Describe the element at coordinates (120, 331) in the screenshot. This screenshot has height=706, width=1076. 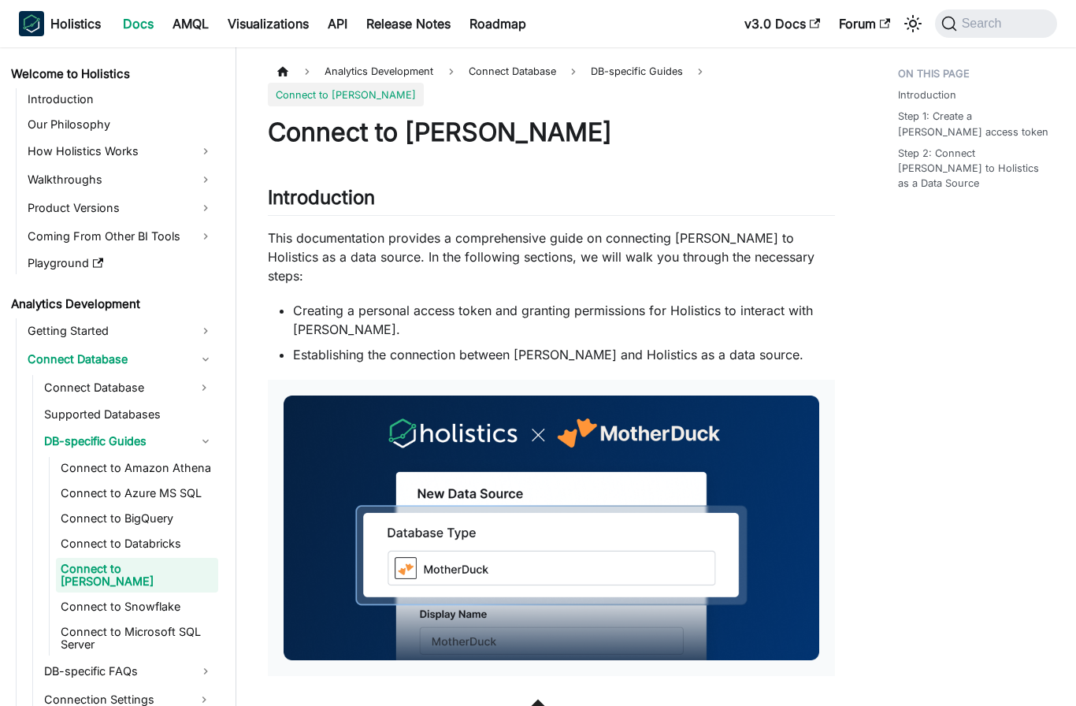
I see `a: Getting Started` at that location.